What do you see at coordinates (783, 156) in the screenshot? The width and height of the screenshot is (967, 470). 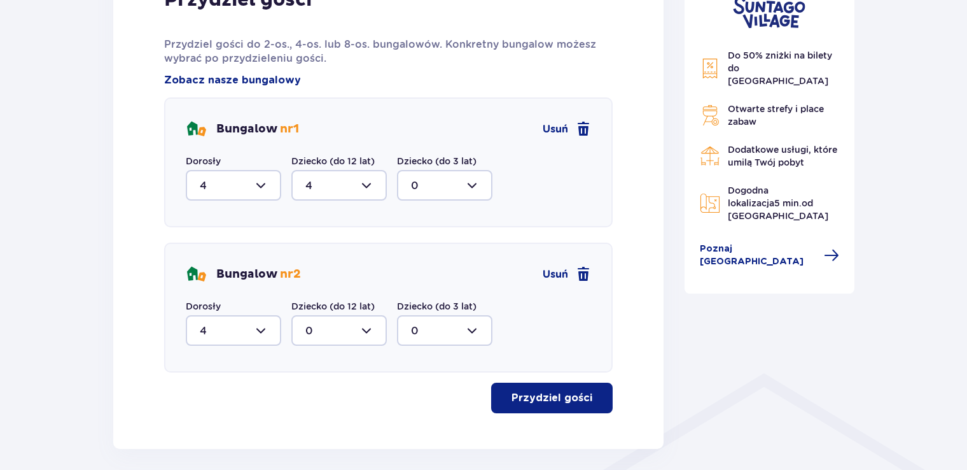 I see `span: Dodatkowe usługi, które umilą Twój pobyt` at bounding box center [783, 156].